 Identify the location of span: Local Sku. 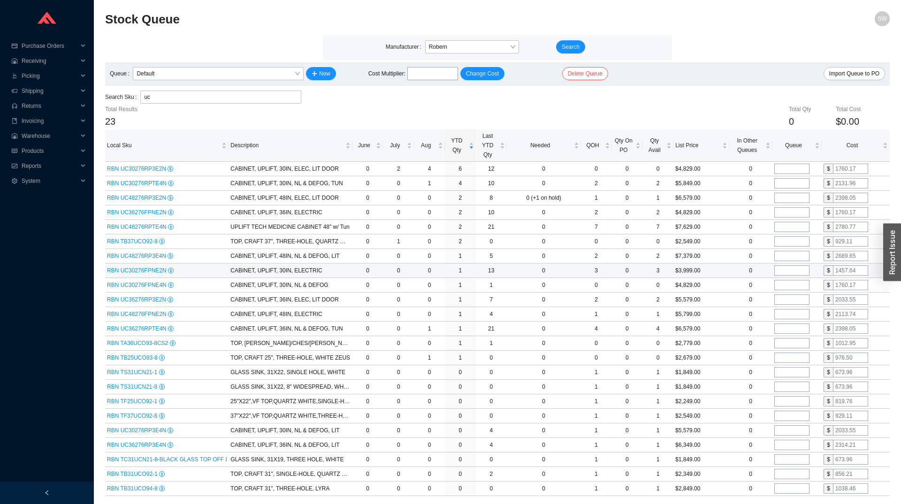
(163, 145).